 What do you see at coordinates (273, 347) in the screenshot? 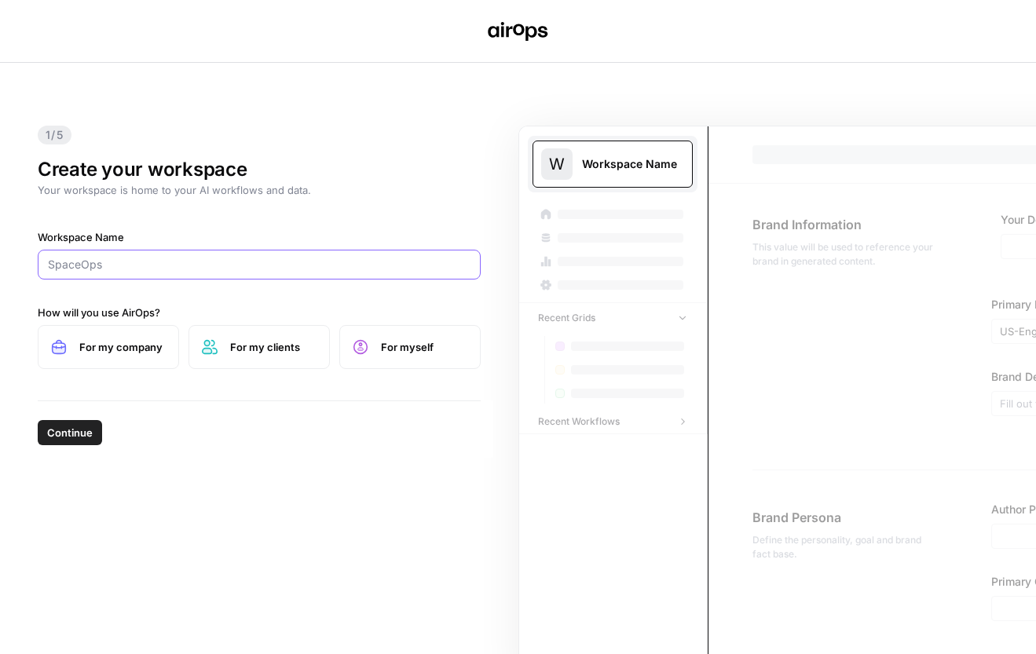
I see `span: For my clients` at bounding box center [273, 347].